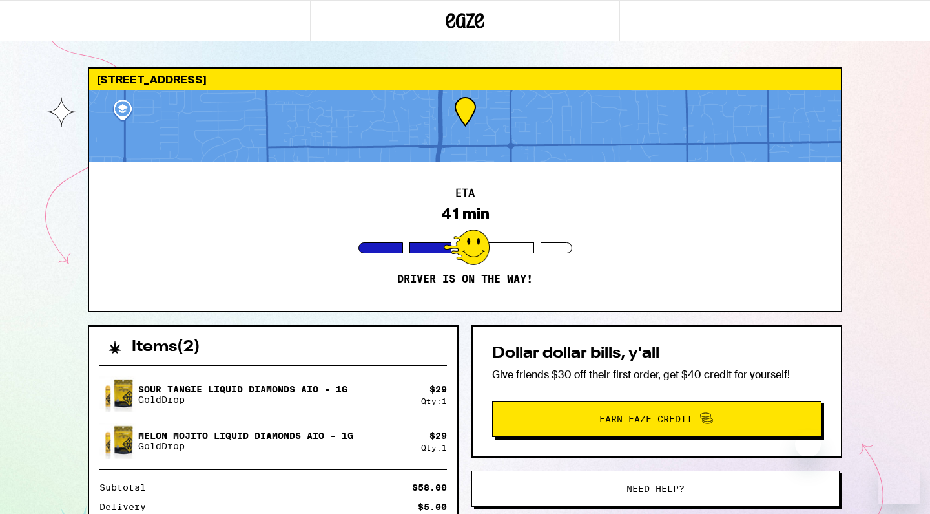 This screenshot has height=514, width=930. I want to click on div: 41 min, so click(465, 214).